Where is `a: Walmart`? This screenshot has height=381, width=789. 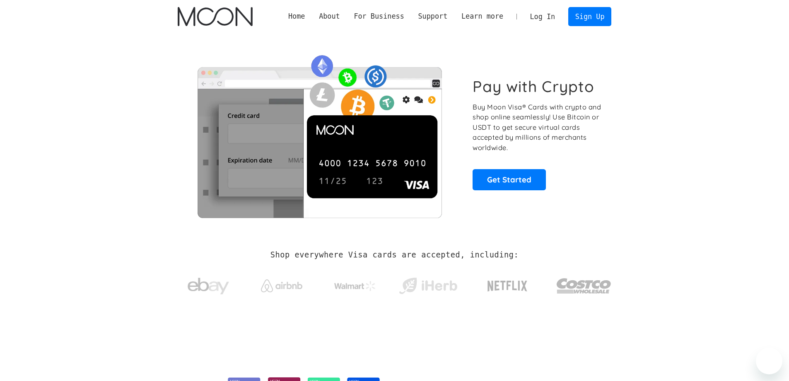 a: Walmart is located at coordinates (354, 284).